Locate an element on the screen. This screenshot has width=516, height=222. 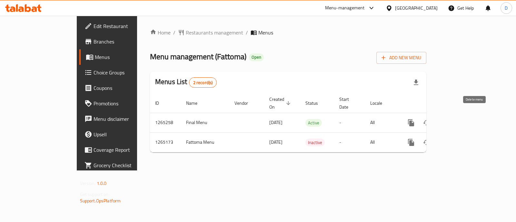
a: Grocery Checklist is located at coordinates (121, 166).